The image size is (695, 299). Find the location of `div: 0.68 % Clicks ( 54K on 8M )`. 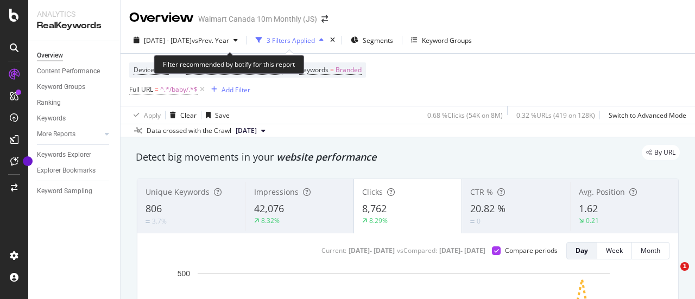

div: 0.68 % Clicks ( 54K on 8M ) is located at coordinates (465, 115).